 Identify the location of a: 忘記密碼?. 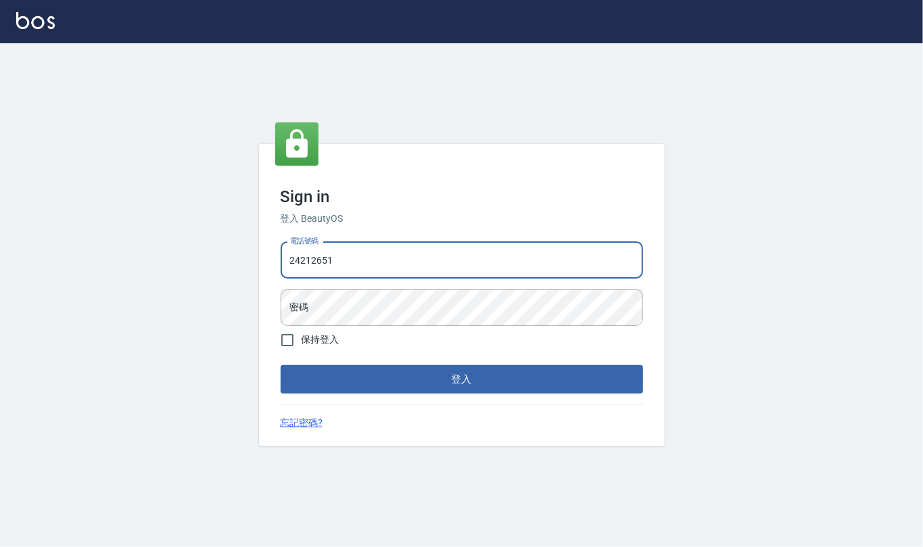
(302, 423).